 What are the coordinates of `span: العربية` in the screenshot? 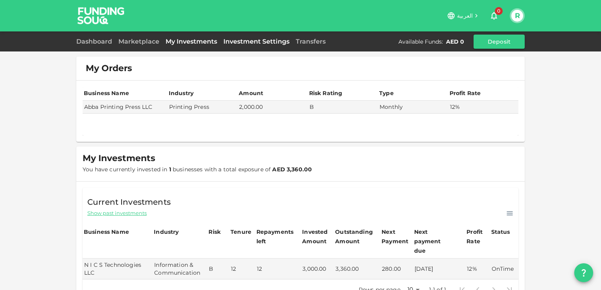 It's located at (465, 16).